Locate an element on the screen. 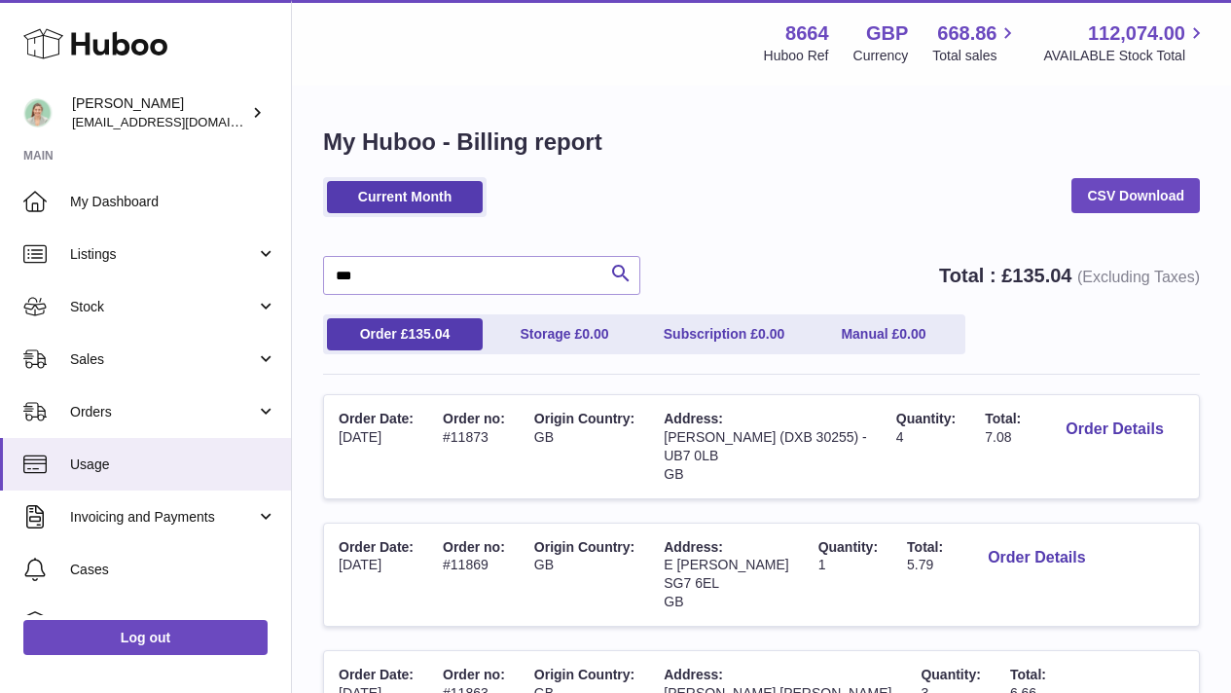  a: 112,074.00 AVAILABLE Stock Total is located at coordinates (1125, 43).